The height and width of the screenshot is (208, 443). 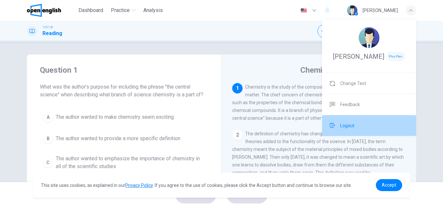 What do you see at coordinates (396, 56) in the screenshot?
I see `span: Plus Plan` at bounding box center [396, 56].